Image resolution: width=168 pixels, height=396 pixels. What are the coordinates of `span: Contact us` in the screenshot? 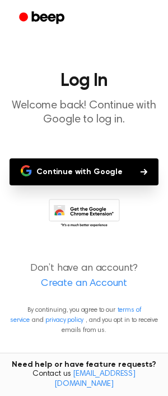 It's located at (84, 379).